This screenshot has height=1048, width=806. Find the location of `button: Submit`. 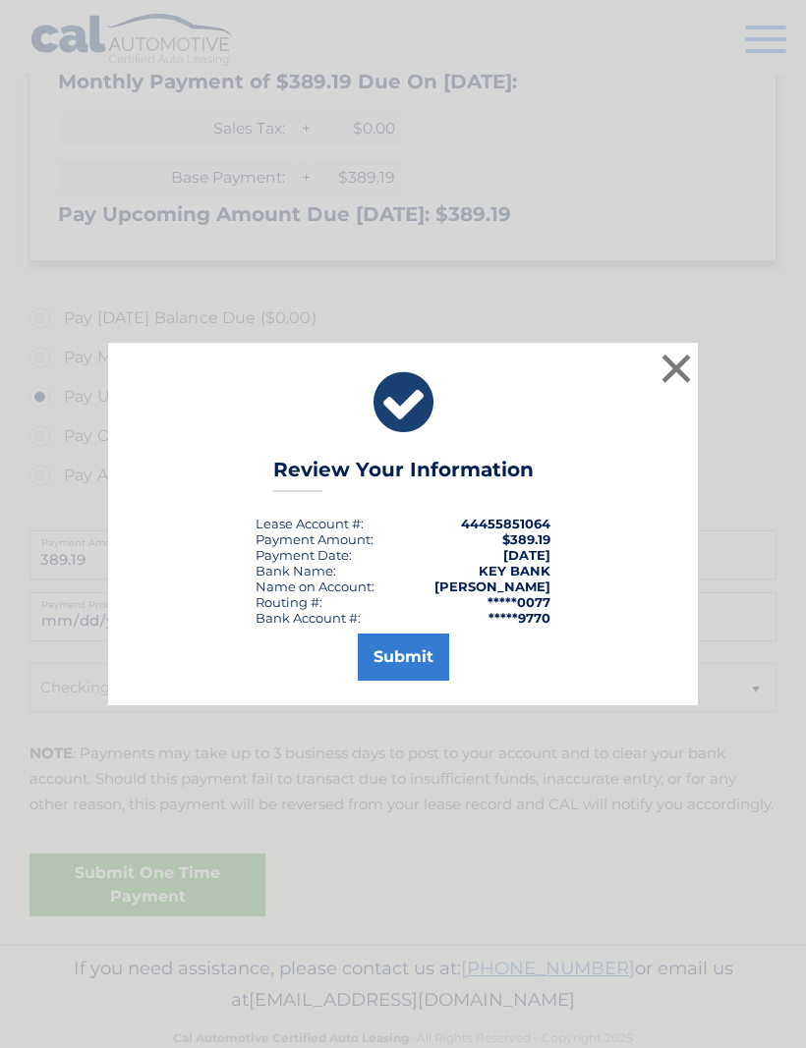

button: Submit is located at coordinates (403, 657).